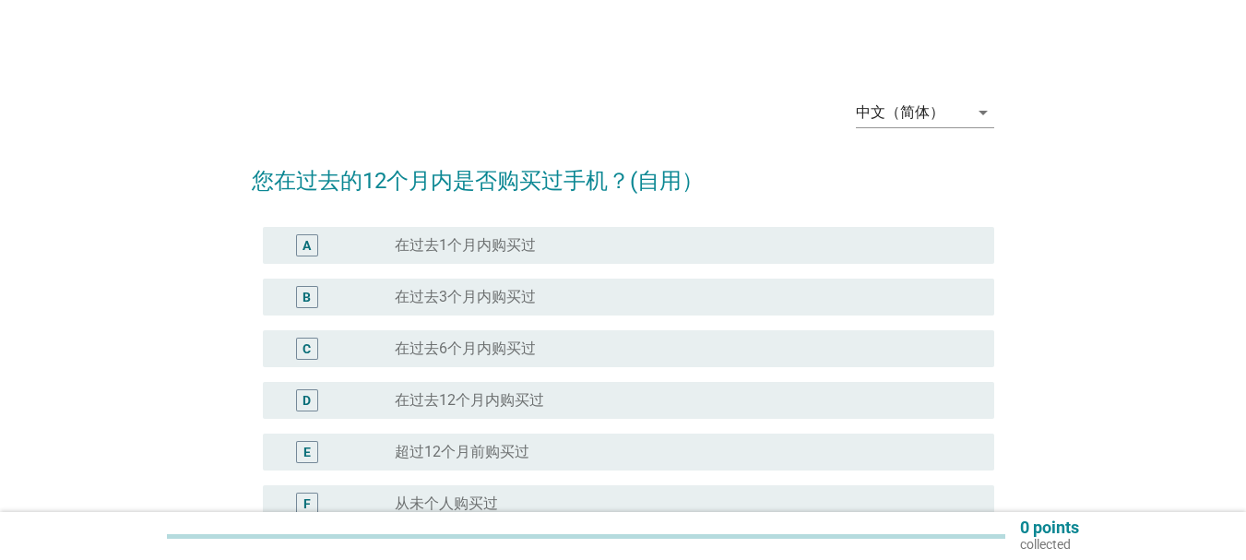 This screenshot has height=560, width=1246. What do you see at coordinates (306, 349) in the screenshot?
I see `div: C` at bounding box center [306, 349].